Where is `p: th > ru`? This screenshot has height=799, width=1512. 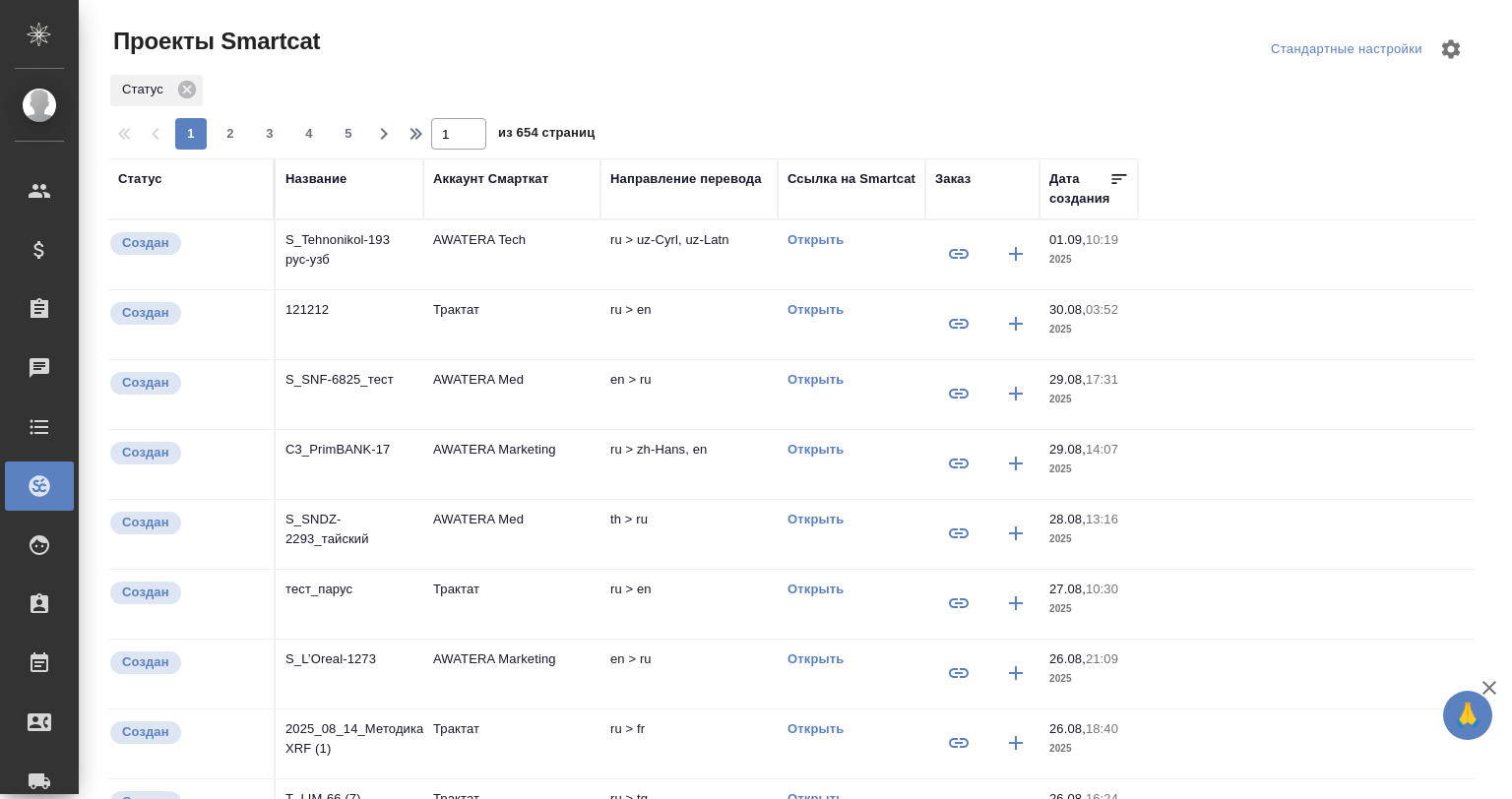
p: th > ru is located at coordinates (689, 520).